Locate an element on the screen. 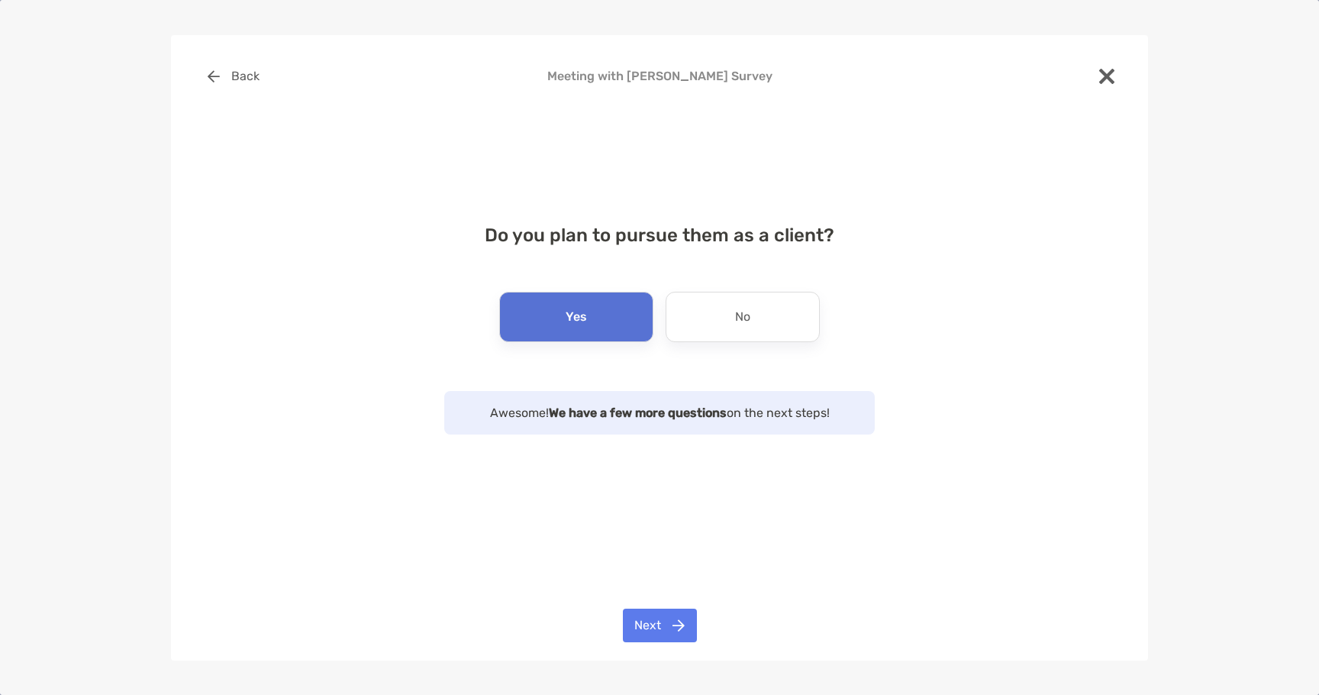 The height and width of the screenshot is (695, 1319). h4: Do you plan to pursue them as a client? is located at coordinates (659, 235).